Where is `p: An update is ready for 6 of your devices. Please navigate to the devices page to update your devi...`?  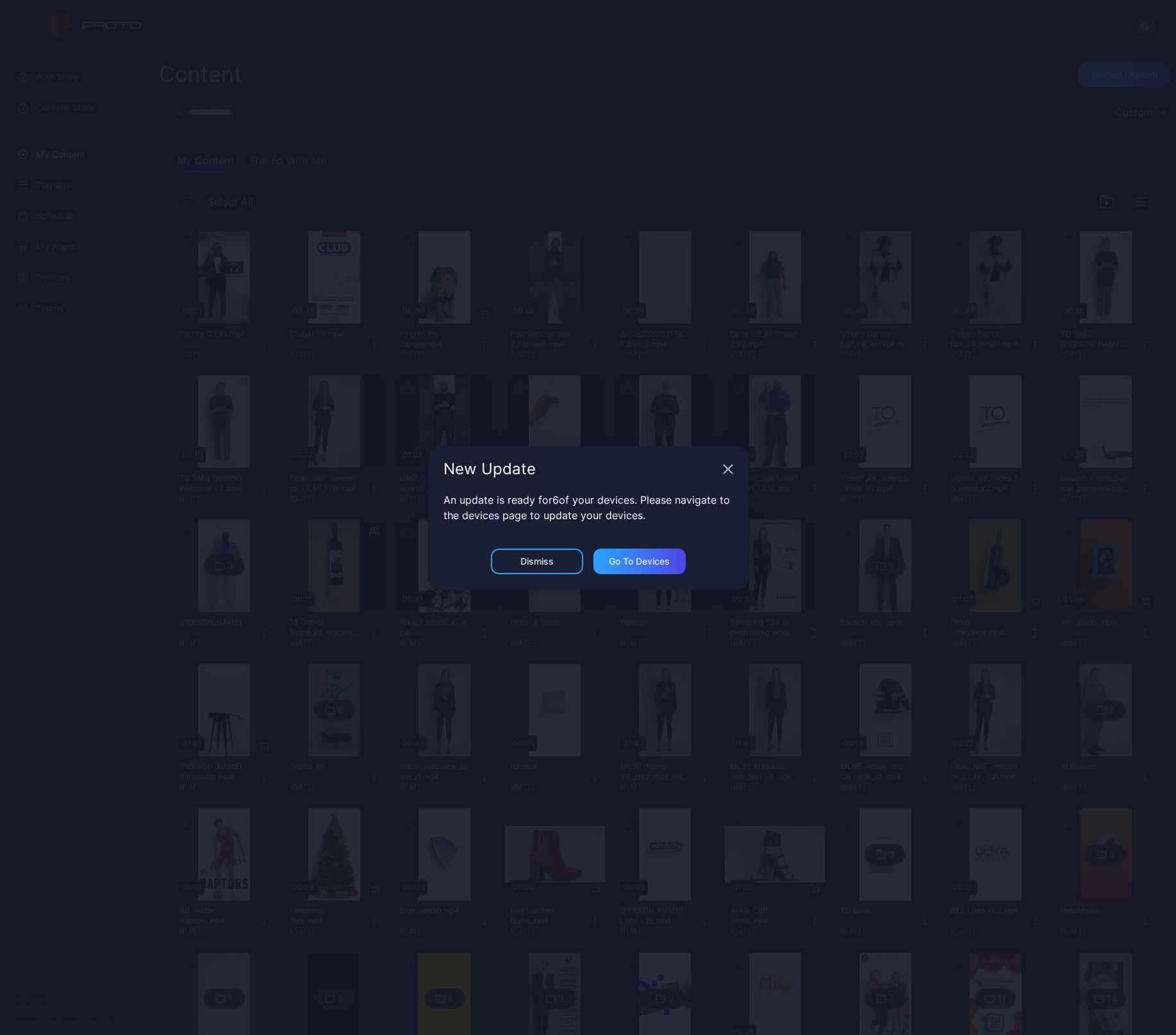 p: An update is ready for 6 of your devices. Please navigate to the devices page to update your devi... is located at coordinates (588, 508).